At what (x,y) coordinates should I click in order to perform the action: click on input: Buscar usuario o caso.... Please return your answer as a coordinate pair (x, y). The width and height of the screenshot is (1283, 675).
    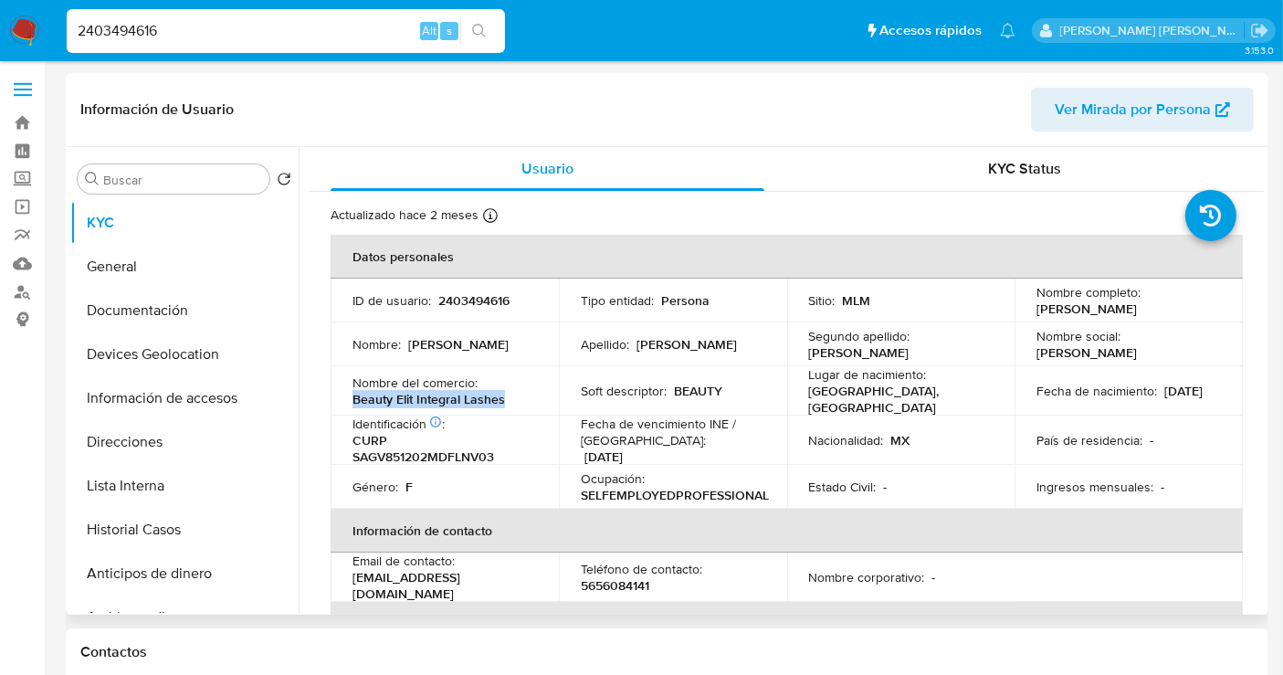
    Looking at the image, I should click on (286, 31).